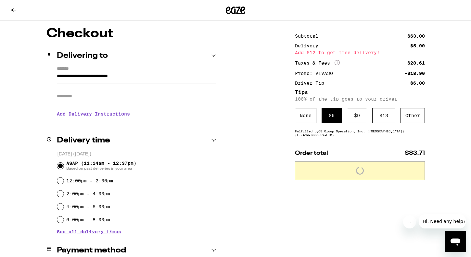  I want to click on div: $ 6, so click(332, 116).